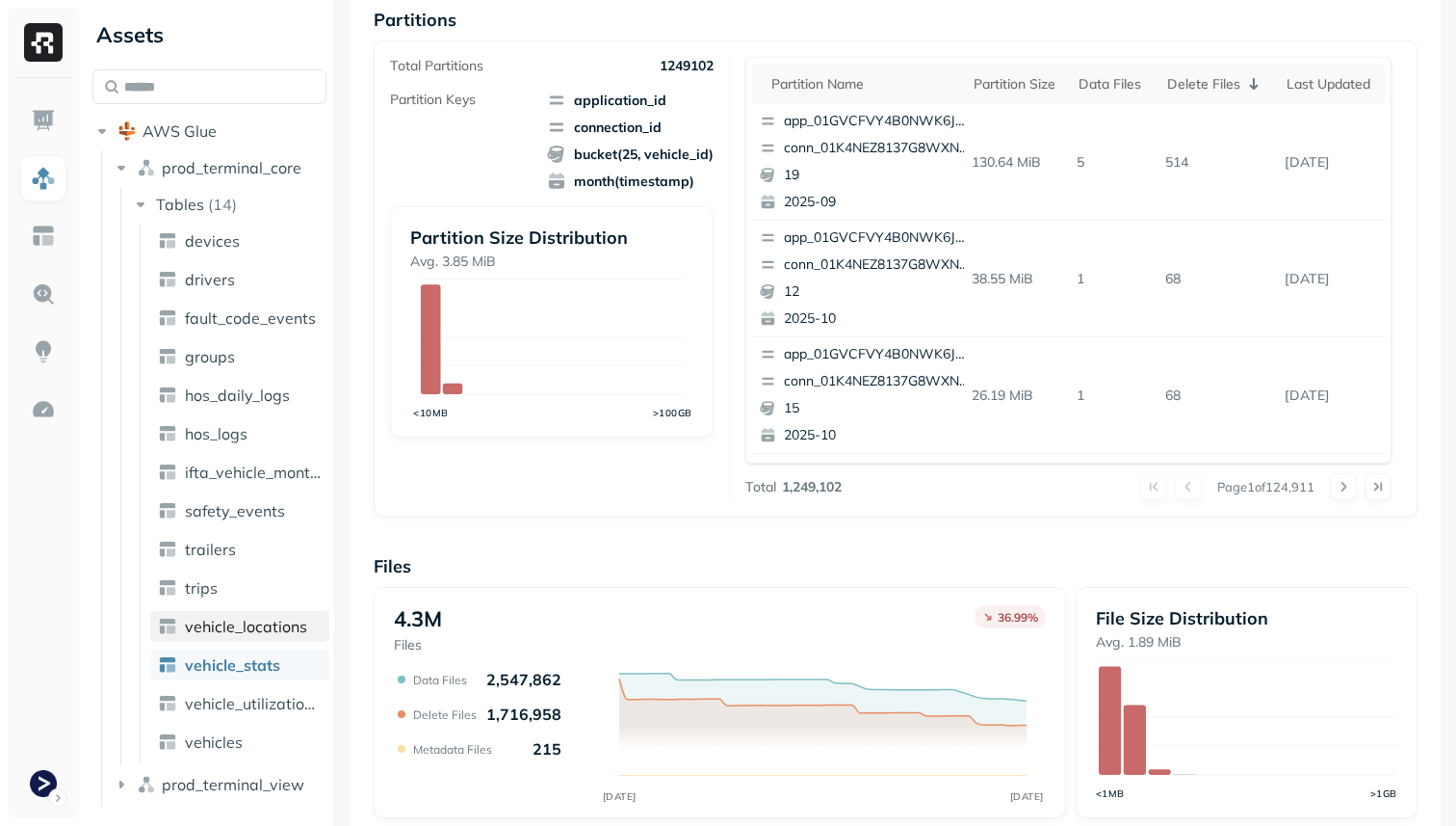 The image size is (1456, 826). Describe the element at coordinates (630, 101) in the screenshot. I see `span: application_id` at that location.